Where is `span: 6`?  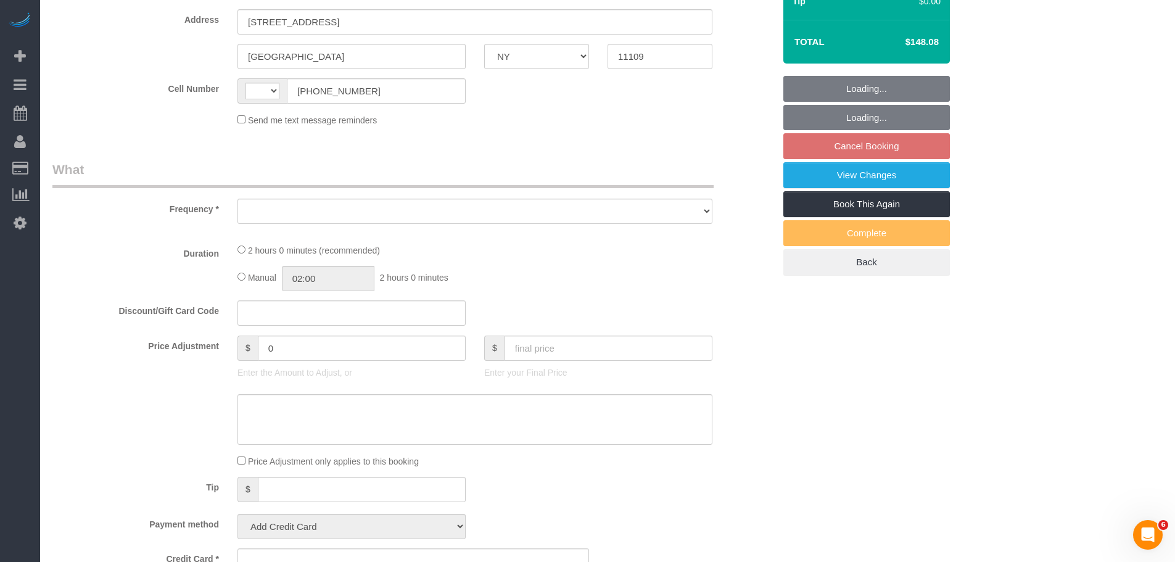 span: 6 is located at coordinates (1163, 525).